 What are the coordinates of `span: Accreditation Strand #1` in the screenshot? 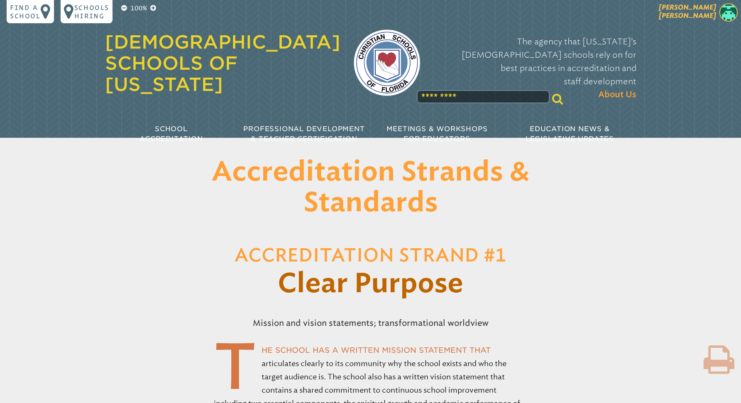 It's located at (370, 256).